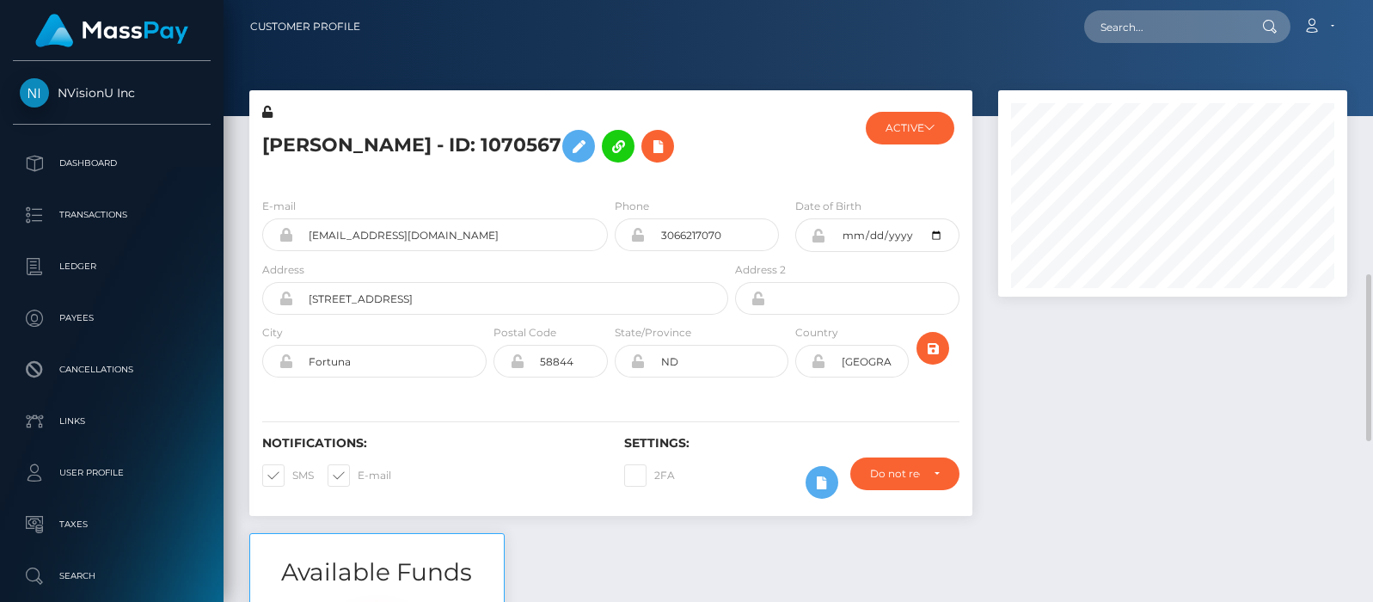  Describe the element at coordinates (283, 270) in the screenshot. I see `label: Address` at that location.